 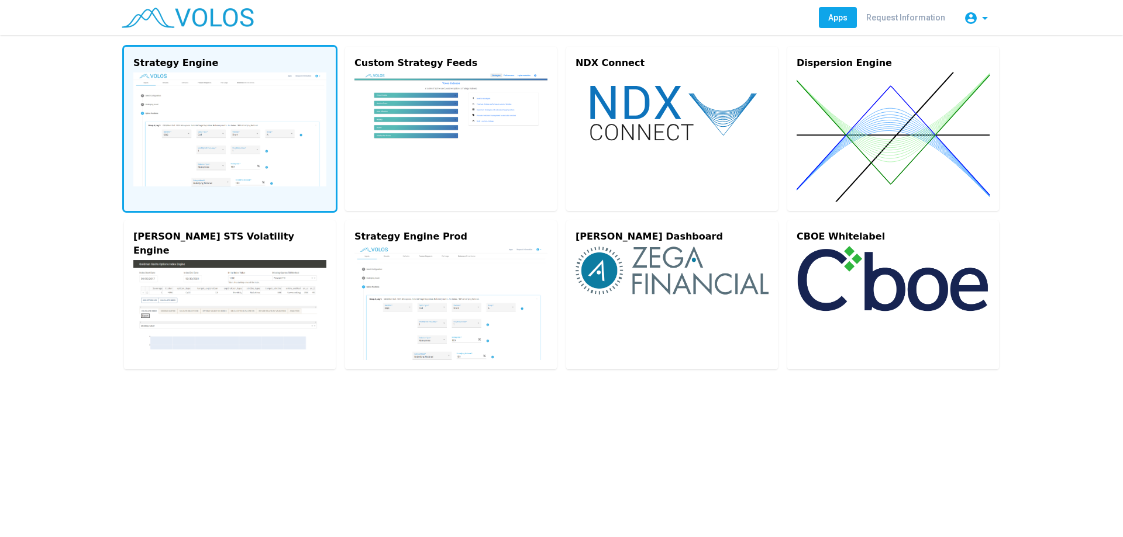 I want to click on img: custom.png, so click(x=451, y=118).